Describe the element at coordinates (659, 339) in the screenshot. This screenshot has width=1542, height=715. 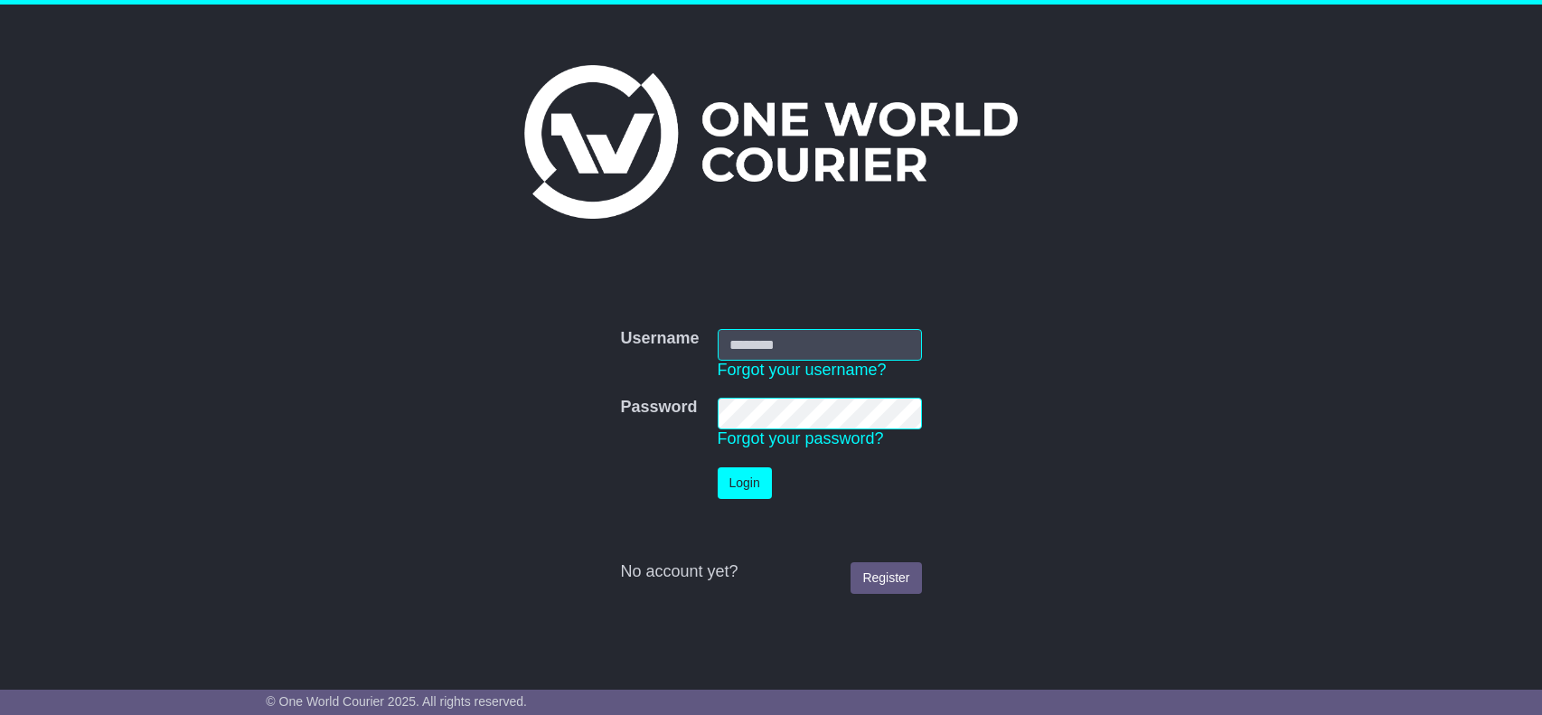
I see `label: Username` at that location.